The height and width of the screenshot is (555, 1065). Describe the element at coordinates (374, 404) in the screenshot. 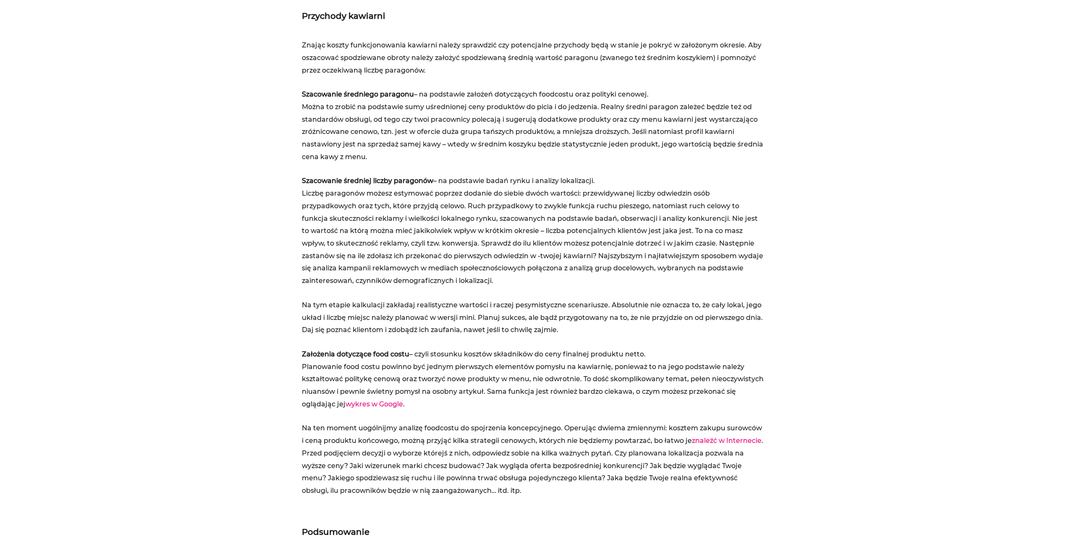

I see `a: wykres w Google` at that location.